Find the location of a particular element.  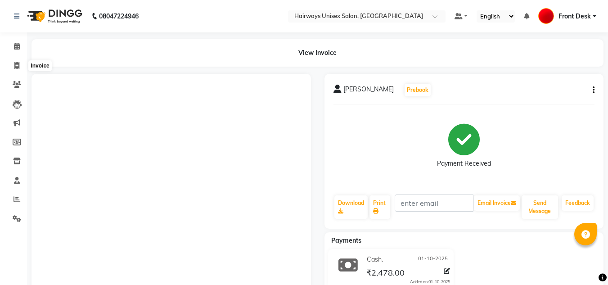

button: Email Invoice is located at coordinates (497, 203).